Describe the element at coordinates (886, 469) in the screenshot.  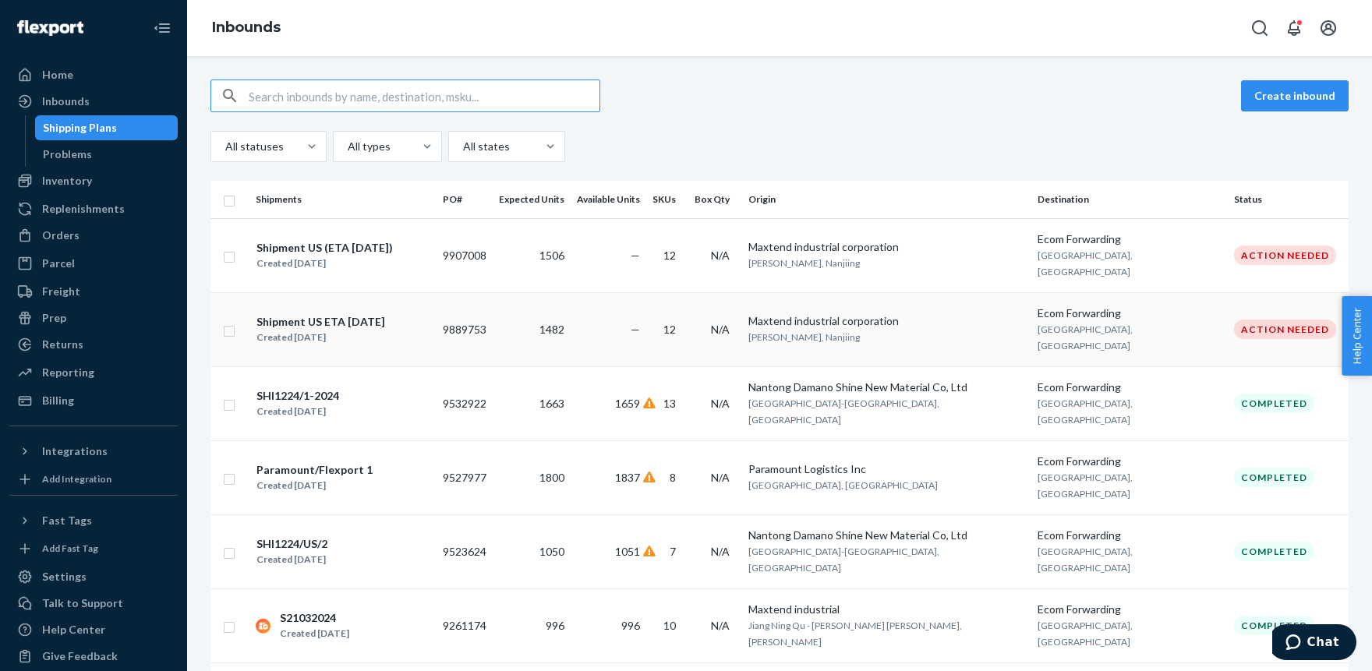
I see `div: Paramount Logistics Inc` at that location.